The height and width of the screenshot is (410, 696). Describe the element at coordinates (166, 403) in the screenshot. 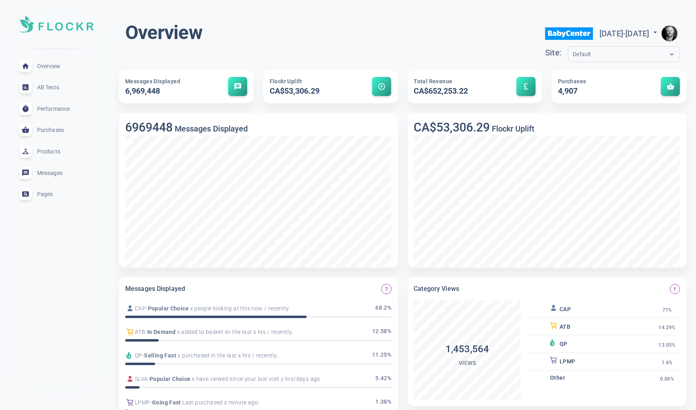

I see `span: Going Fast` at that location.